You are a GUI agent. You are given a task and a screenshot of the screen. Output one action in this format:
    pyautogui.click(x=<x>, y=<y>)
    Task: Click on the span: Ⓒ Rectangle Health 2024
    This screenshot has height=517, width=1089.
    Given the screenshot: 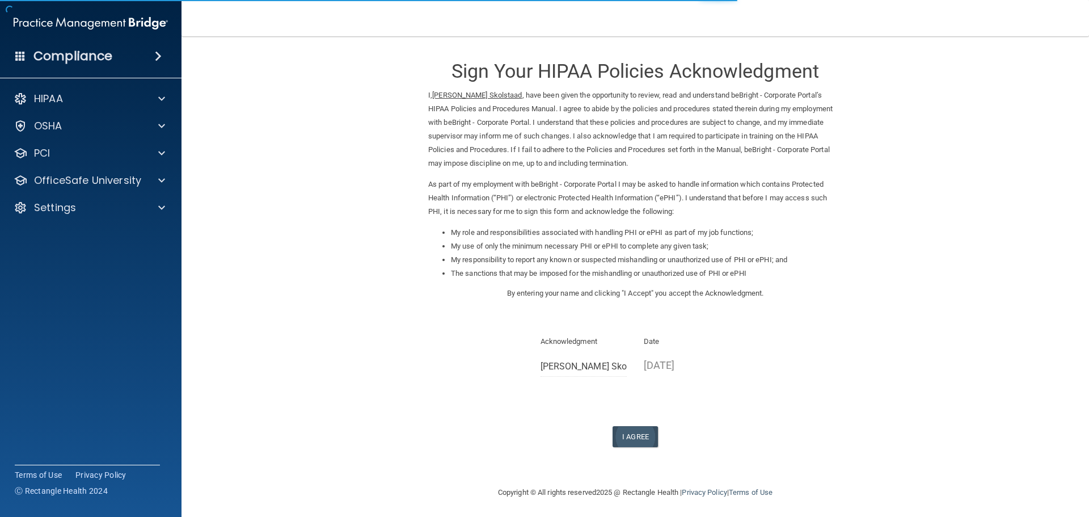 What is the action you would take?
    pyautogui.click(x=61, y=491)
    